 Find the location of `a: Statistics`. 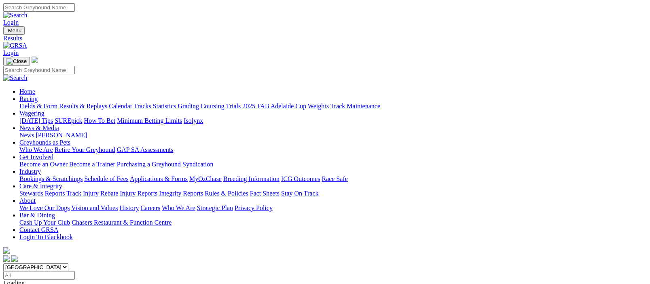

a: Statistics is located at coordinates (165, 106).